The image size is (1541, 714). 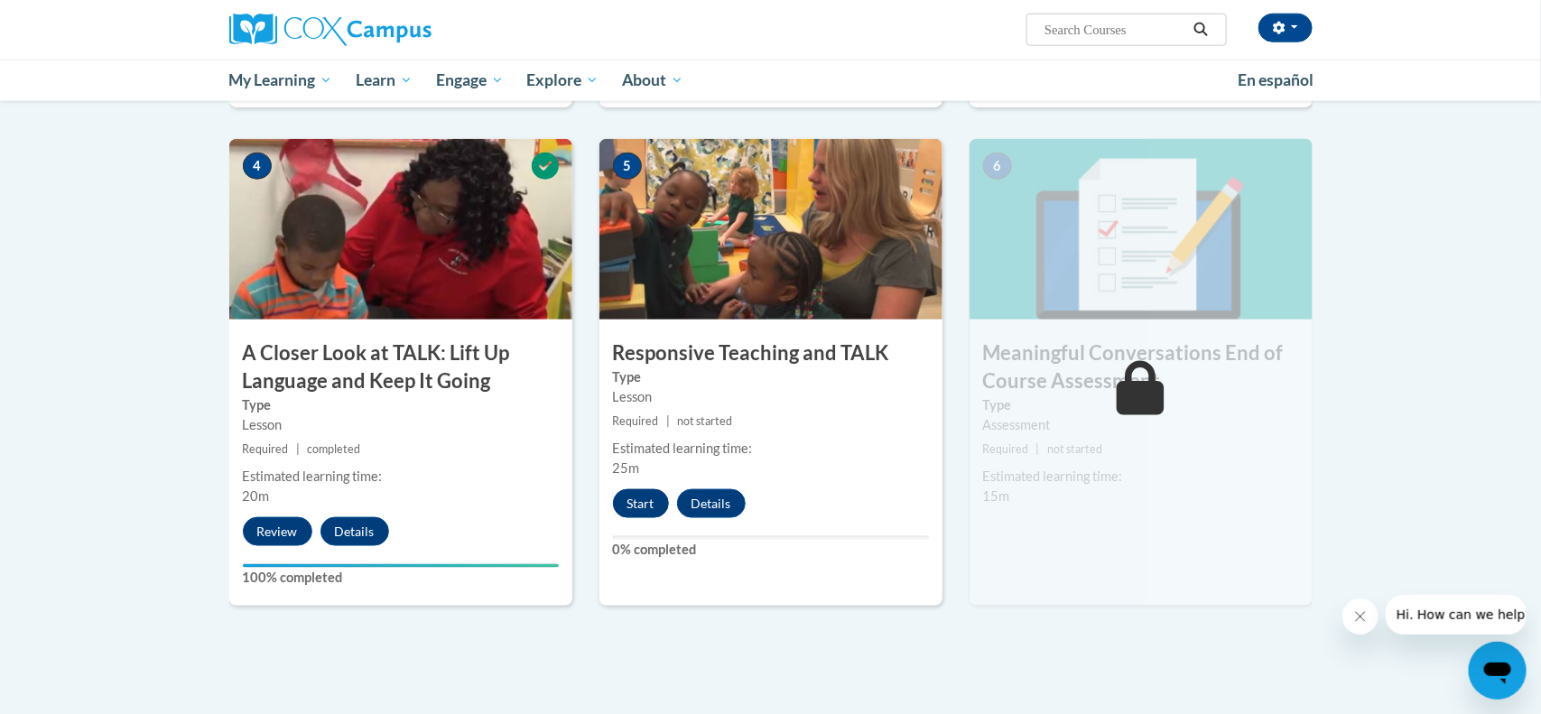 I want to click on h3: Meaningful Conversations End of Course Assessment, so click(x=1141, y=367).